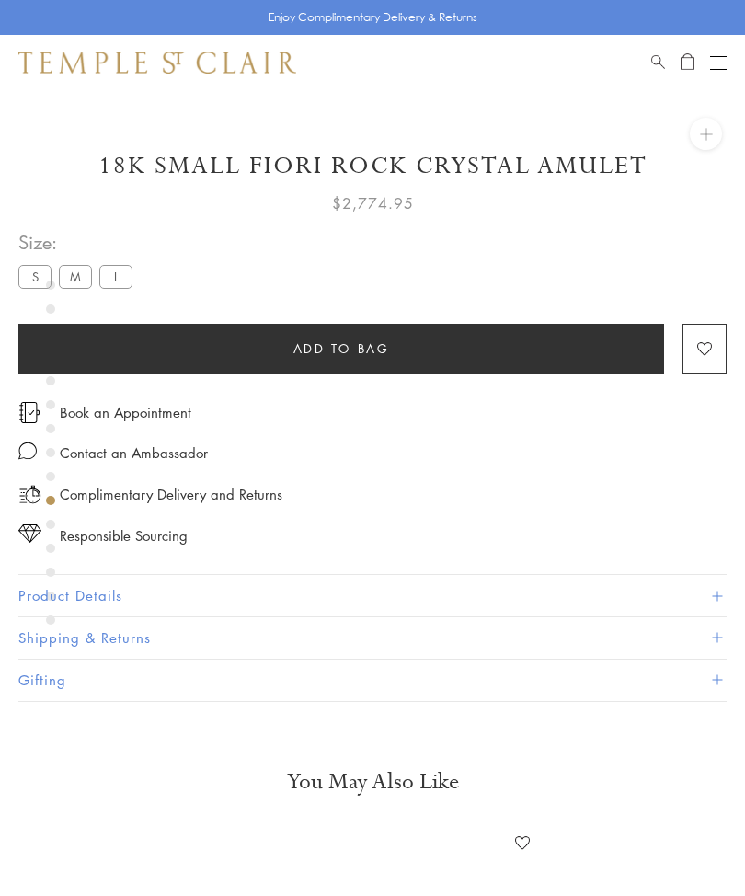 Image resolution: width=745 pixels, height=896 pixels. I want to click on a: Open Shopping Bag, so click(687, 63).